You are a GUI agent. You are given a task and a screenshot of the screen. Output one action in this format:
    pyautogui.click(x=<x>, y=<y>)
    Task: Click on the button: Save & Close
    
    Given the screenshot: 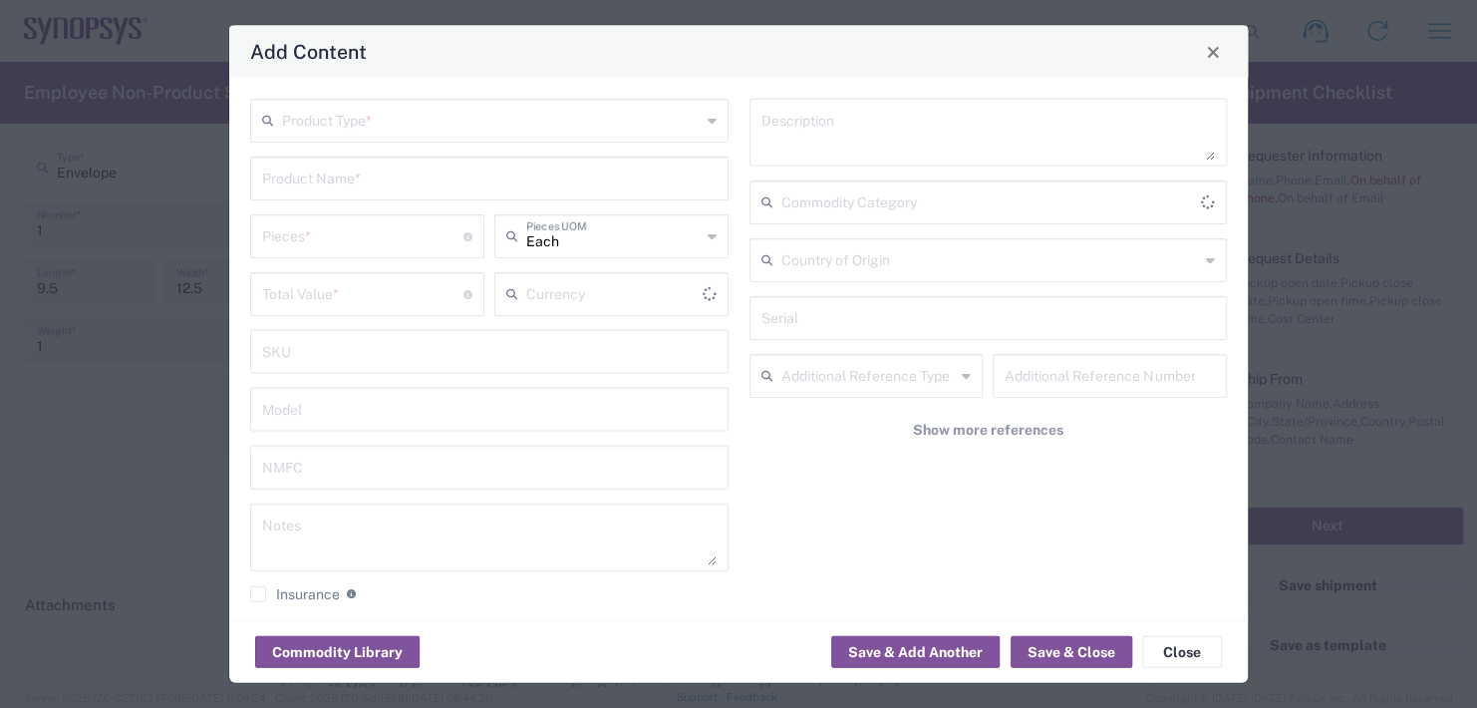 What is the action you would take?
    pyautogui.click(x=1072, y=652)
    